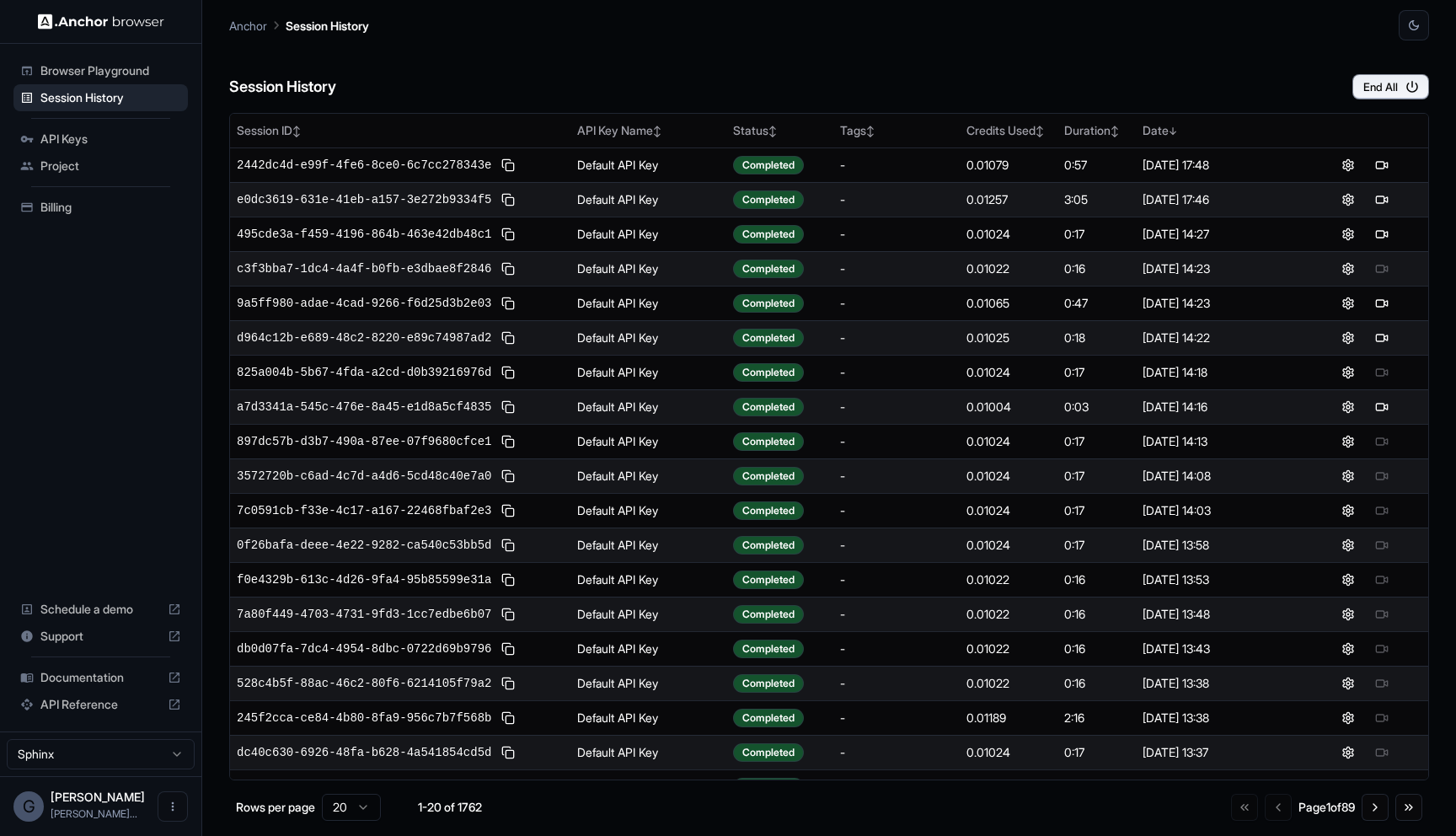 This screenshot has height=836, width=1456. Describe the element at coordinates (400, 131) in the screenshot. I see `div: Session ID` at that location.